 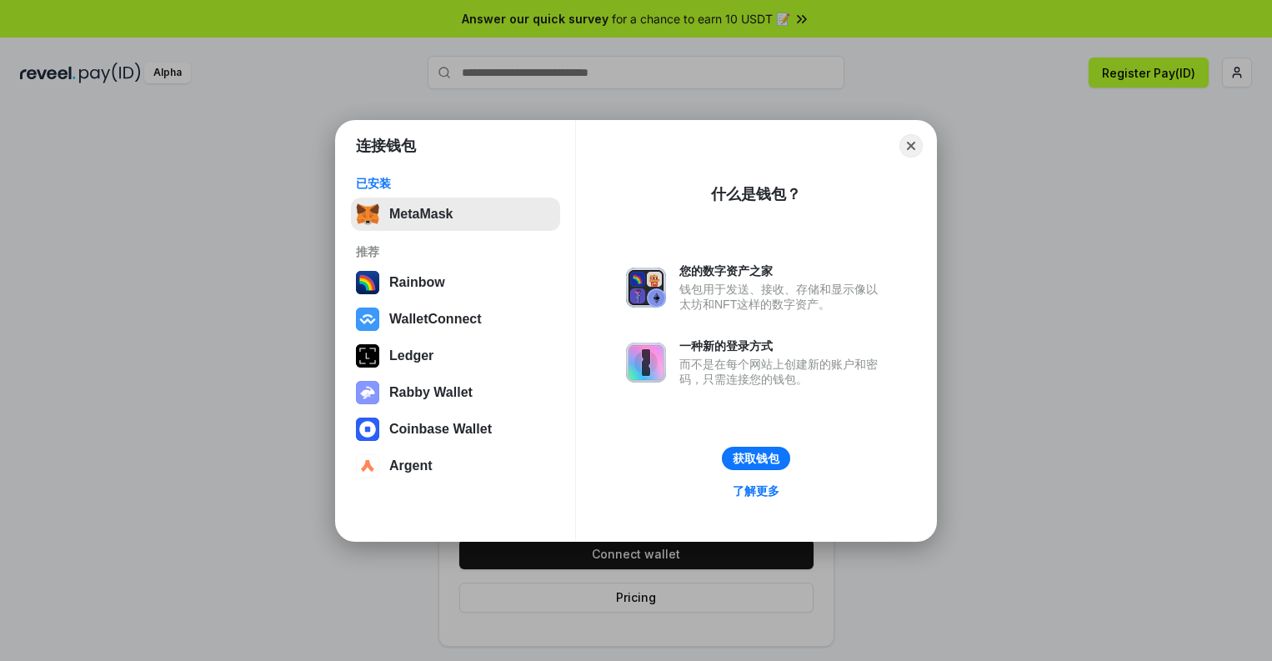 What do you see at coordinates (421, 214) in the screenshot?
I see `div: MetaMask` at bounding box center [421, 214].